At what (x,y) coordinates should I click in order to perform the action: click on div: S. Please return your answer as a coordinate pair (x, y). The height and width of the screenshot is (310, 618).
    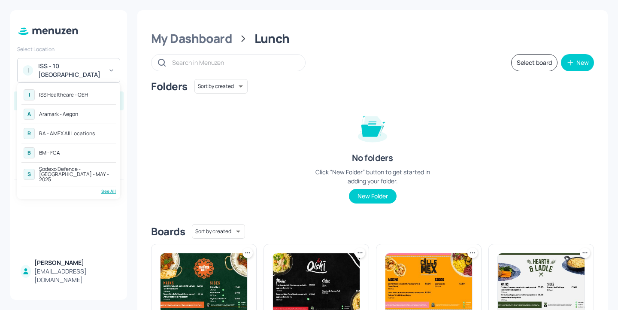
    Looking at the image, I should click on (29, 174).